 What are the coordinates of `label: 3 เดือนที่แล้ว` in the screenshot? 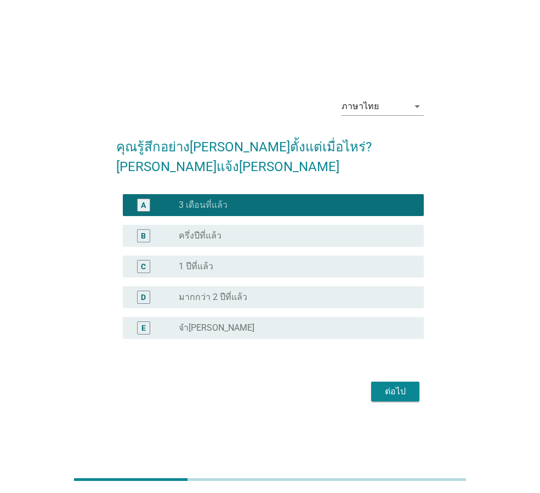 It's located at (203, 205).